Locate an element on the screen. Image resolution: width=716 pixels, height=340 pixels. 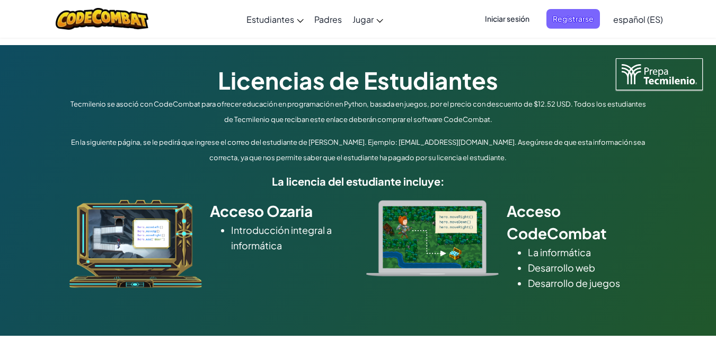
h5: La licencia del estudiante incluye: is located at coordinates (358, 181).